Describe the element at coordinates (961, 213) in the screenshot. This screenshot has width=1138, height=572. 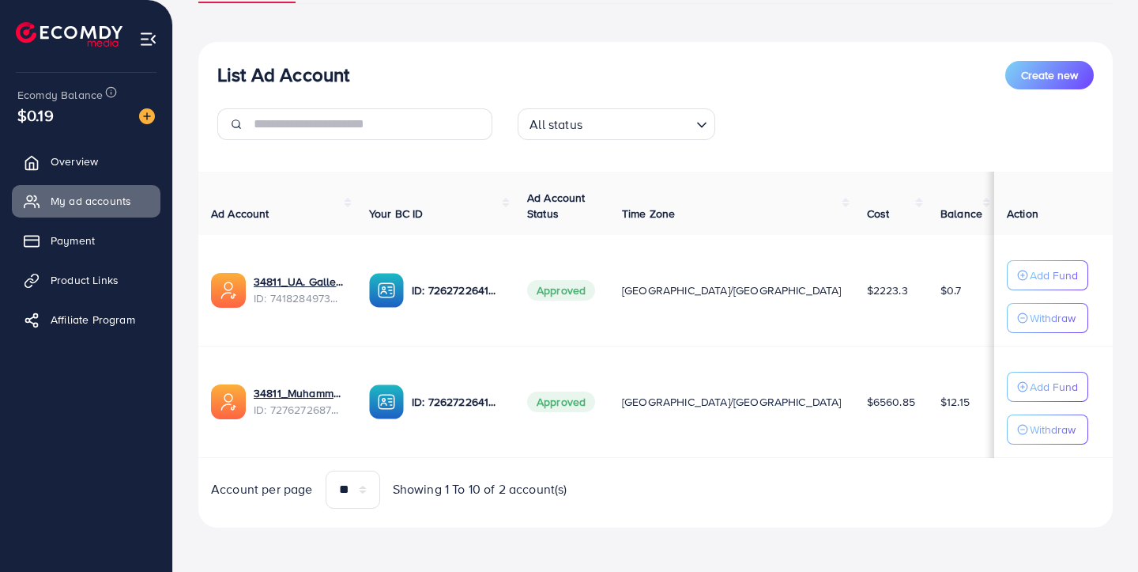
I see `span: Balance` at that location.